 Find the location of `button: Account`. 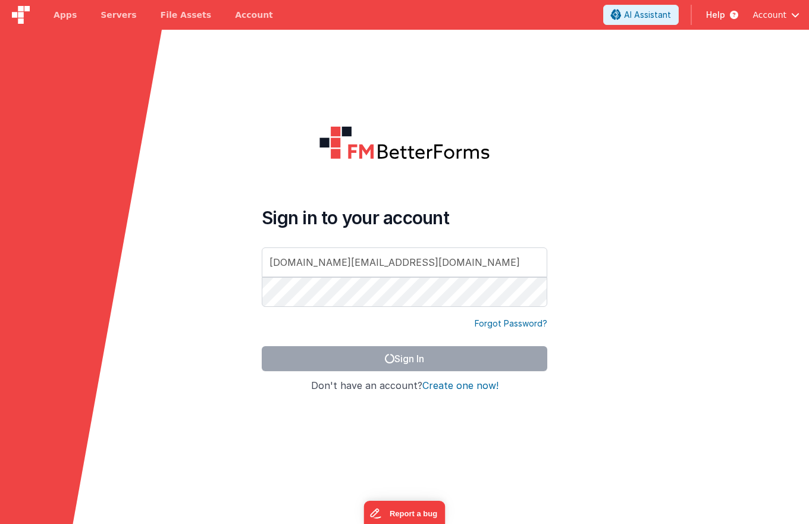

button: Account is located at coordinates (776, 15).